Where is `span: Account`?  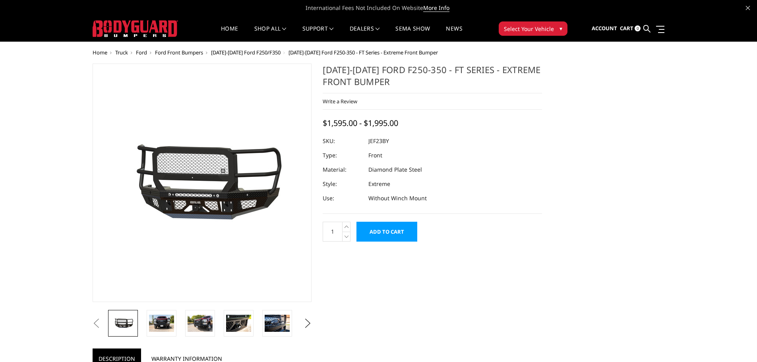
span: Account is located at coordinates (605, 28).